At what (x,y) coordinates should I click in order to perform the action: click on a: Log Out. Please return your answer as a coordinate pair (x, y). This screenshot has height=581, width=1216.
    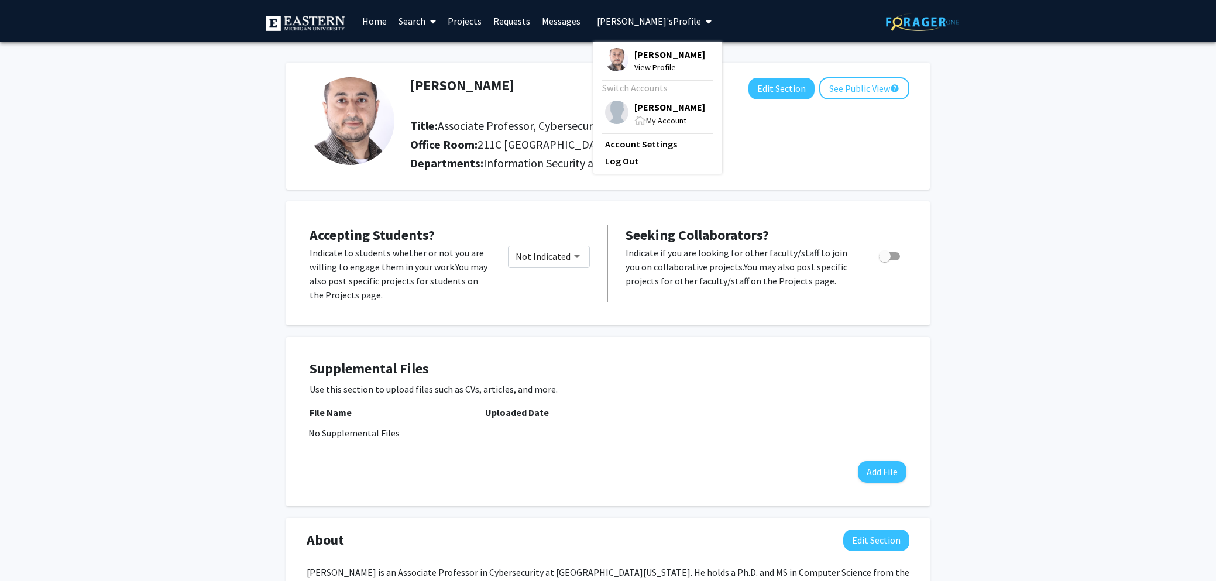
    Looking at the image, I should click on (658, 161).